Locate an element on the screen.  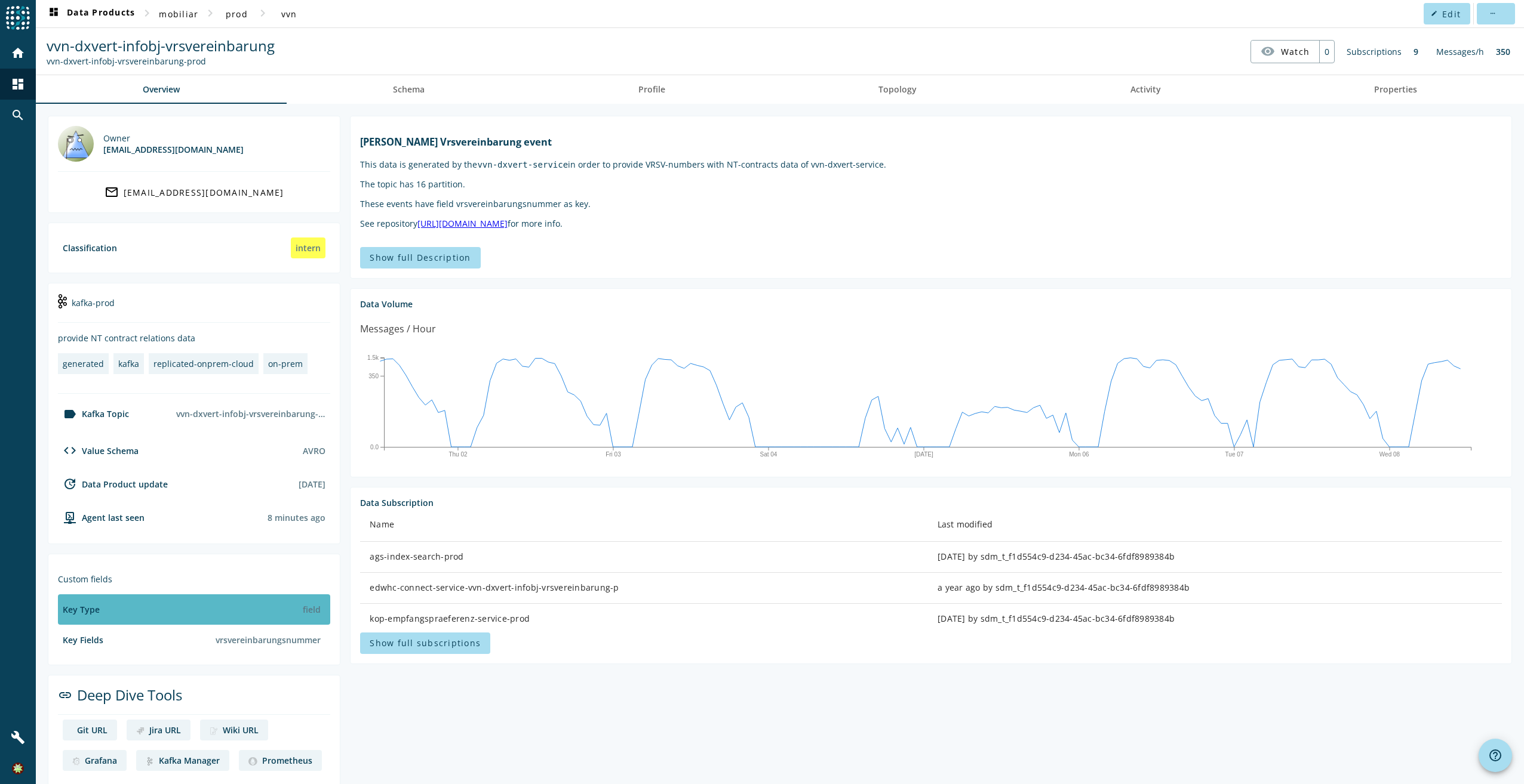
div: provide NT contract relations data is located at coordinates (195, 338).